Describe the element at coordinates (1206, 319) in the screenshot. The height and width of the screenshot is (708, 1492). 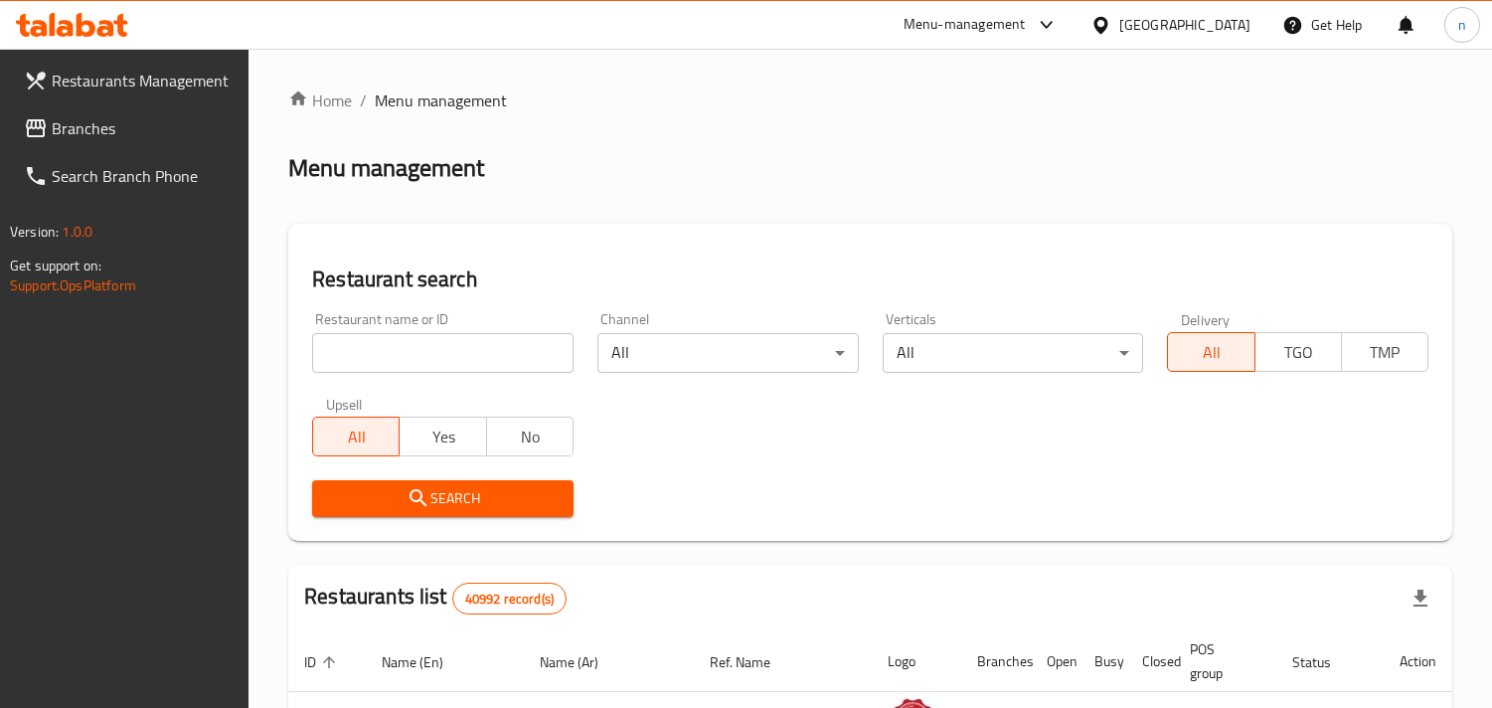
I see `label: Delivery` at that location.